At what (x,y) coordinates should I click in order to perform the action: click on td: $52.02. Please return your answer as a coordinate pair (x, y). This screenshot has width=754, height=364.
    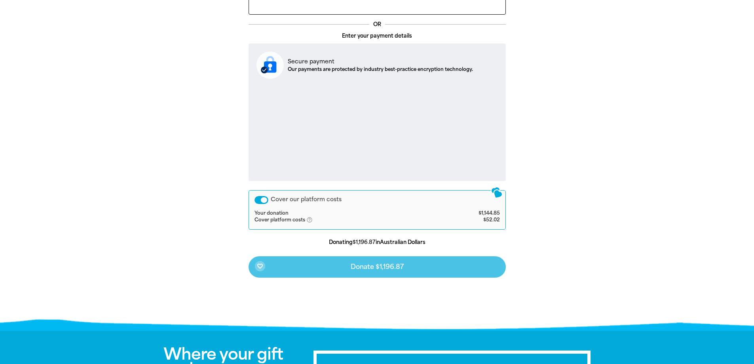
    Looking at the image, I should click on (467, 220).